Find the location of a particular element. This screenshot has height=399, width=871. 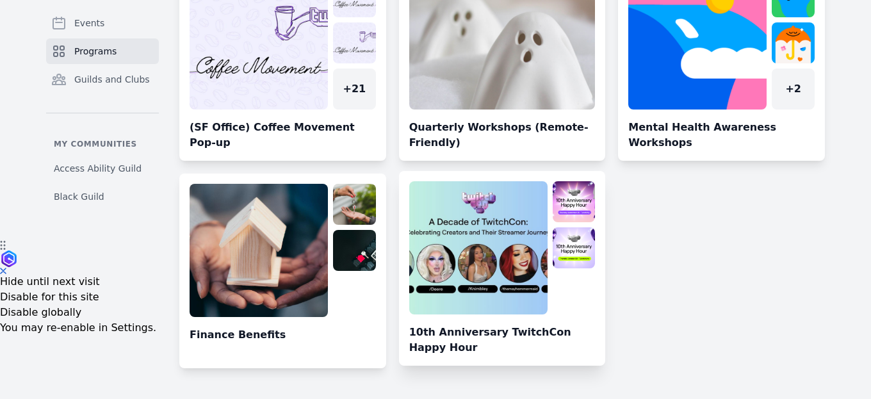

span: Events is located at coordinates (89, 23).